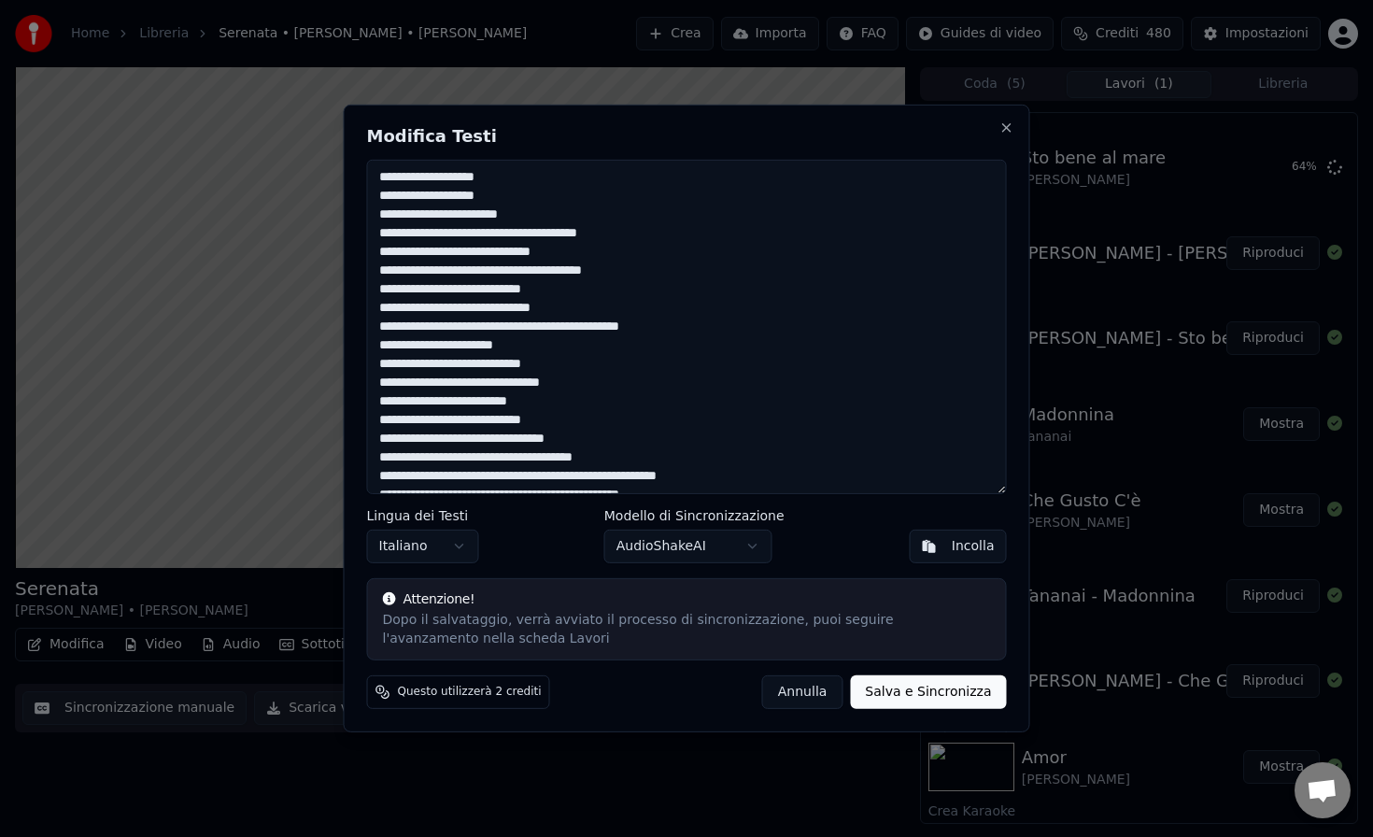  Describe the element at coordinates (973, 546) in the screenshot. I see `div: Incolla` at that location.